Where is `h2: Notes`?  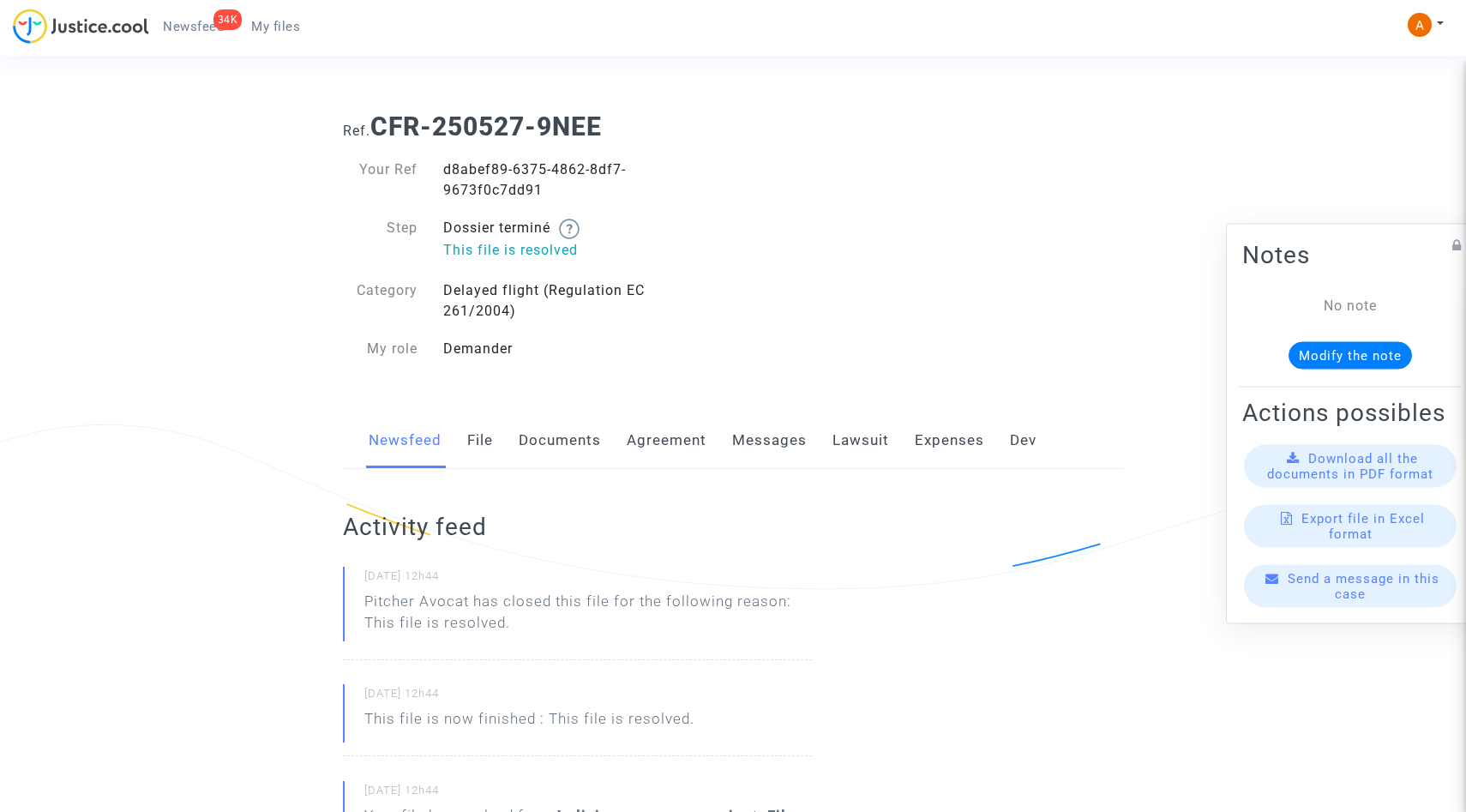
h2: Notes is located at coordinates (1350, 254).